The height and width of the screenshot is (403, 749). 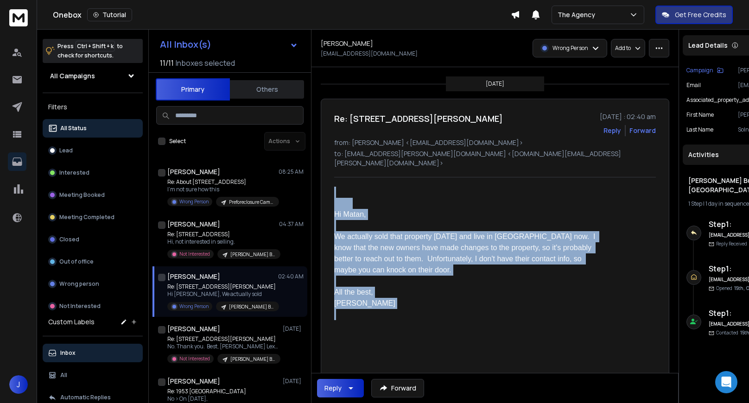 I want to click on button: Meeting Booked, so click(x=93, y=195).